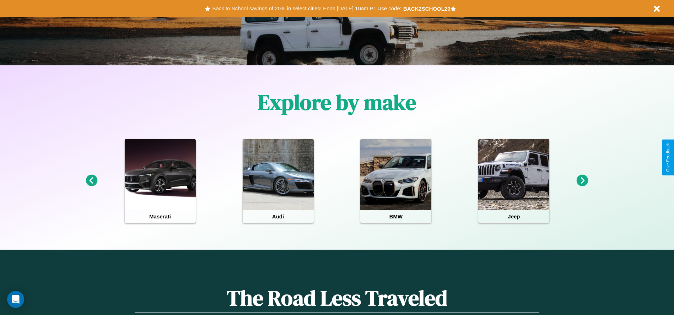 Image resolution: width=674 pixels, height=315 pixels. I want to click on h1: The Road Less Traveled, so click(337, 298).